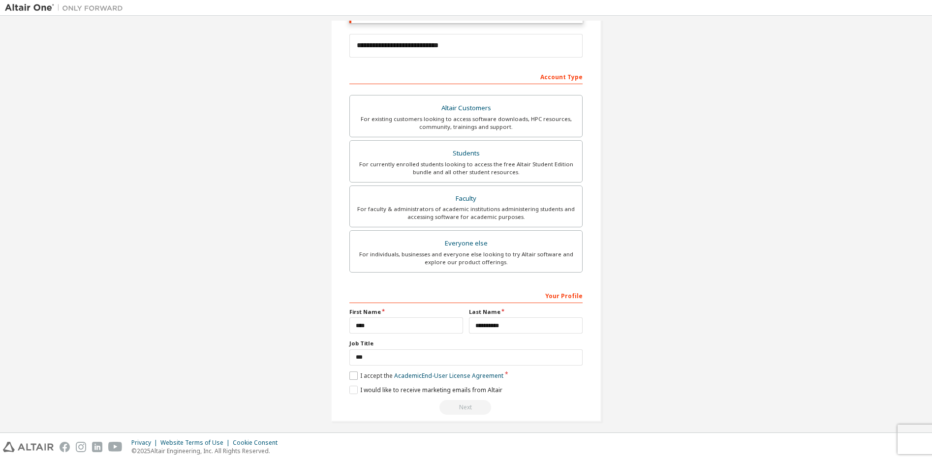 This screenshot has height=461, width=932. Describe the element at coordinates (466, 407) in the screenshot. I see `div: Email already exists` at that location.